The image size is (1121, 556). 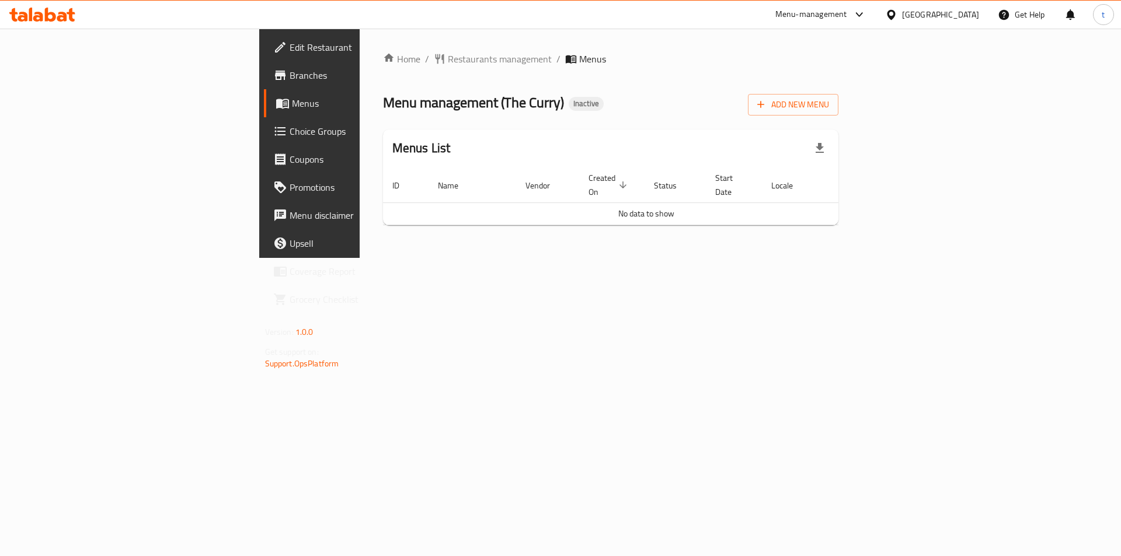 What do you see at coordinates (292, 352) in the screenshot?
I see `span: Get support on:` at bounding box center [292, 352].